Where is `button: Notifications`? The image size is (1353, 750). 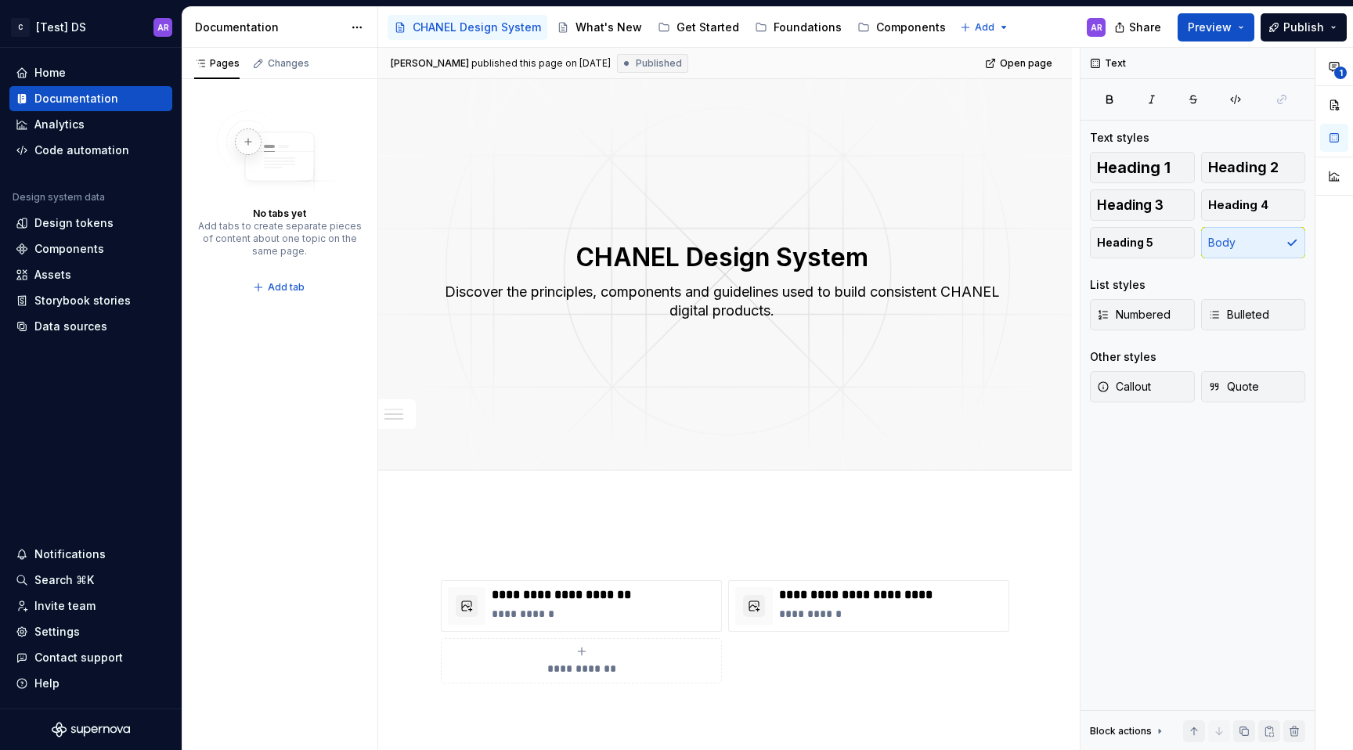 button: Notifications is located at coordinates (91, 554).